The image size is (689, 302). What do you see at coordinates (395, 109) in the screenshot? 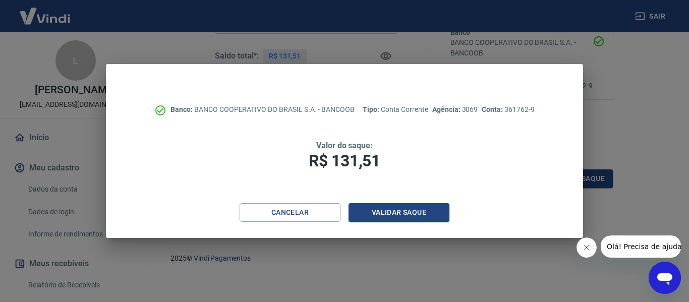
I see `p: Conta Corrente` at bounding box center [395, 109].